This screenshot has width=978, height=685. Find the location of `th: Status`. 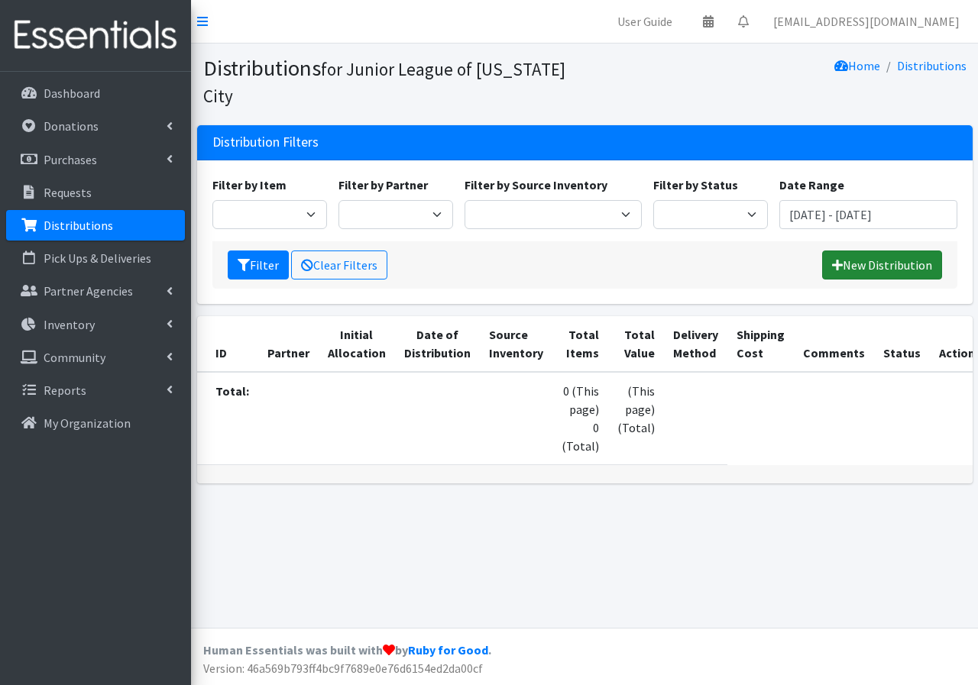

th: Status is located at coordinates (902, 344).